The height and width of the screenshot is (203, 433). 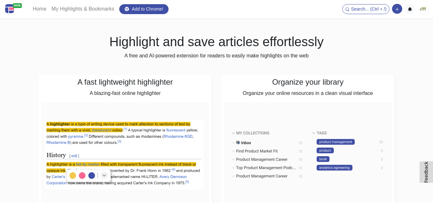 I want to click on span: Feedback, so click(x=426, y=172).